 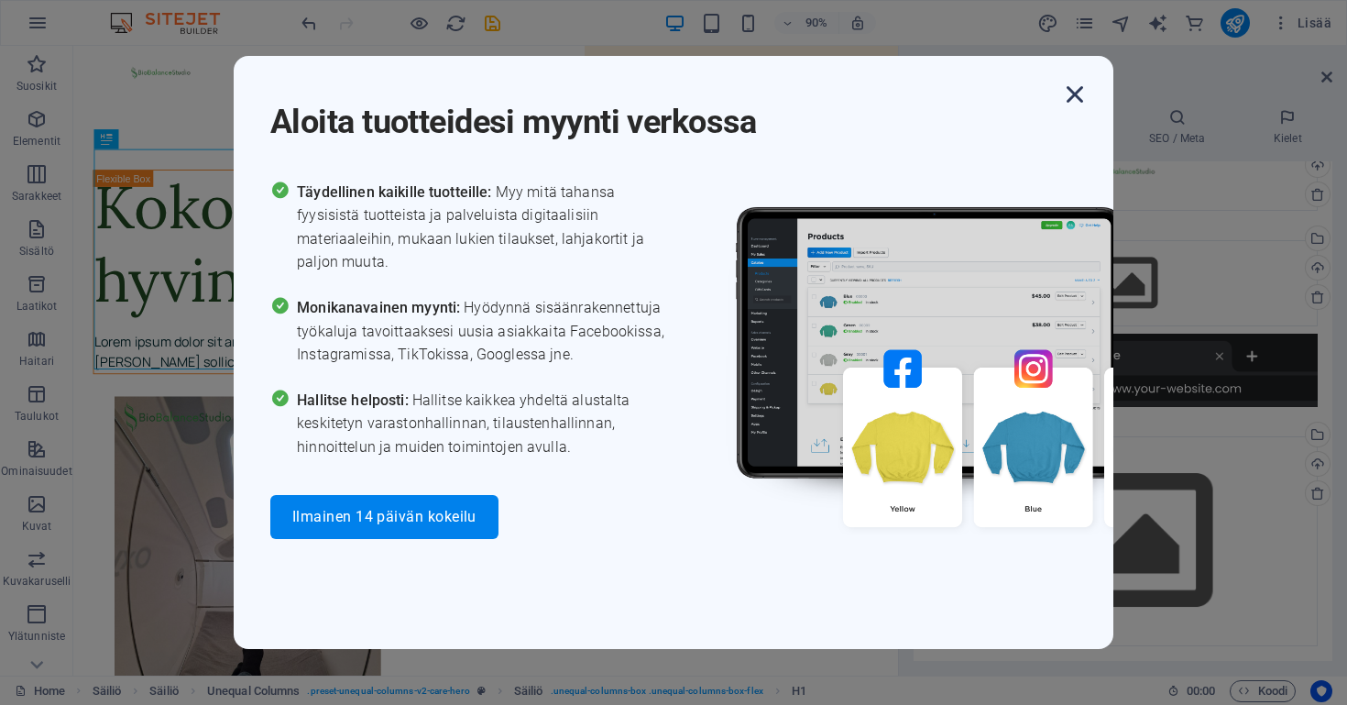 I want to click on span: Monikanavainen myynti:, so click(x=380, y=307).